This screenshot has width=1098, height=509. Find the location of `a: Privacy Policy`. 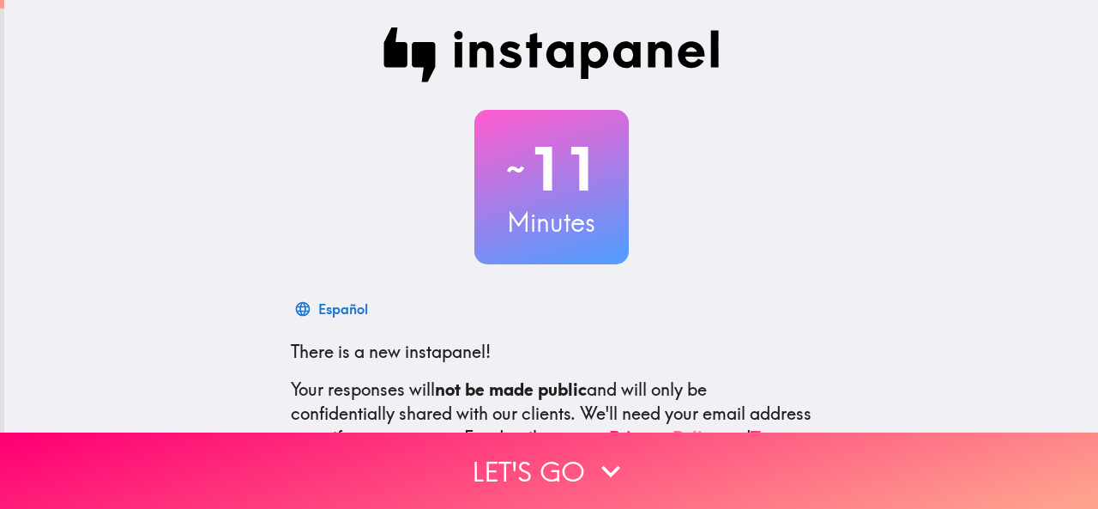

a: Privacy Policy is located at coordinates (665, 437).